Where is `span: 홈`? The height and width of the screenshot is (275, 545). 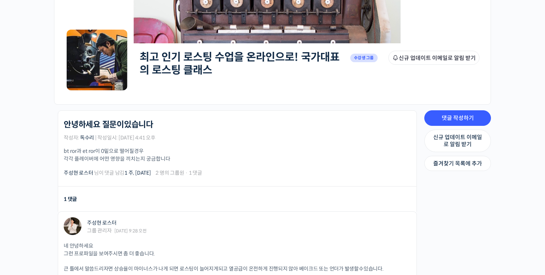 span: 홈 is located at coordinates (26, 228).